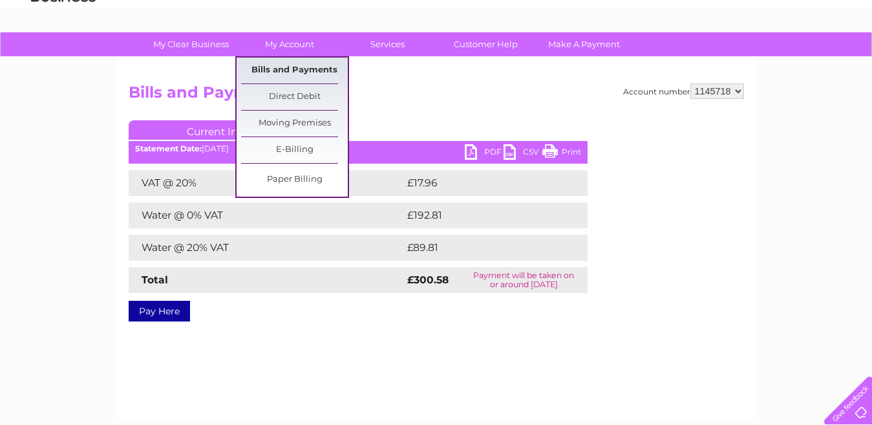 The width and height of the screenshot is (872, 425). I want to click on a: Print, so click(562, 153).